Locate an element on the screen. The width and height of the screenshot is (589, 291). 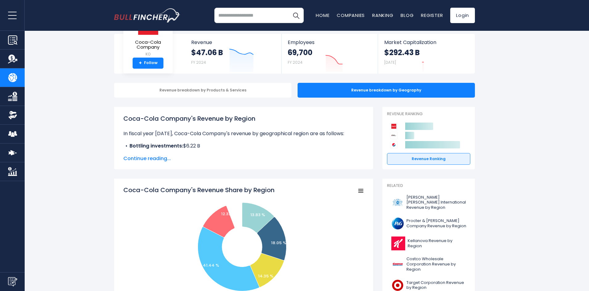
div: Revenue breakdown by Products & Services is located at coordinates (202, 90).